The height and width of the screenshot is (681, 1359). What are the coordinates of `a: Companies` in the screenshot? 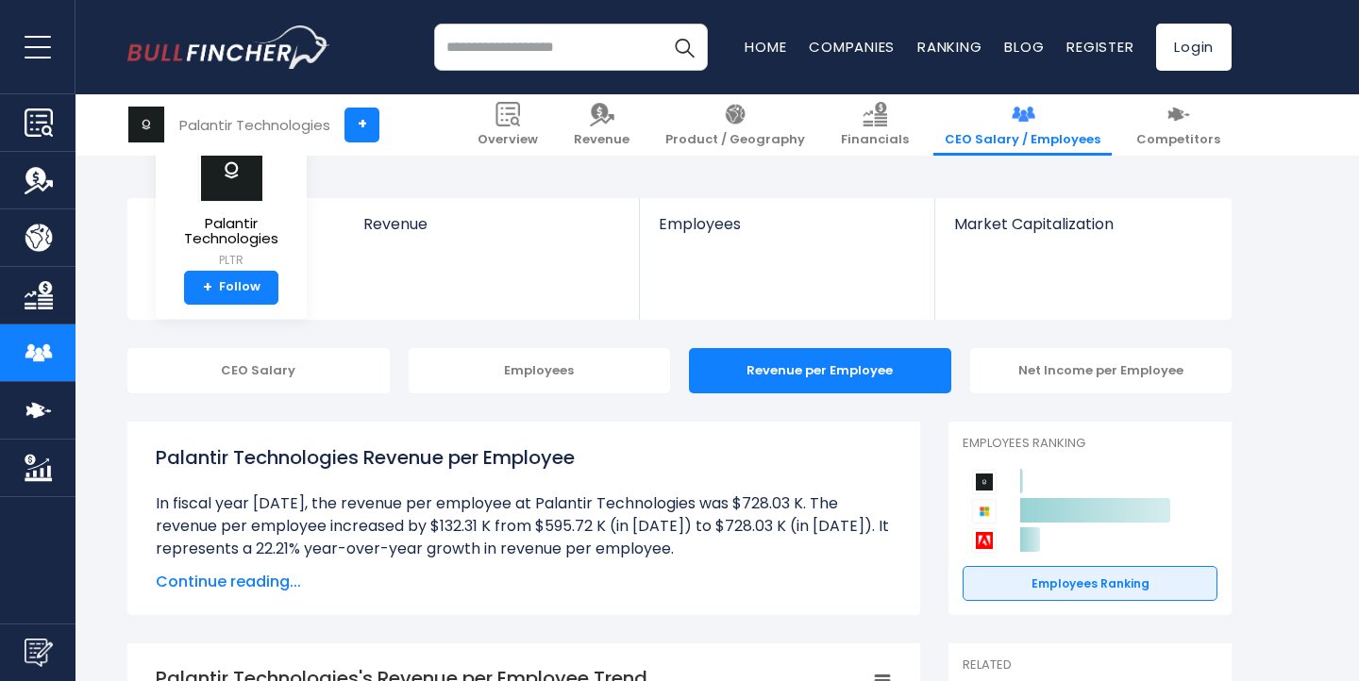 It's located at (851, 46).